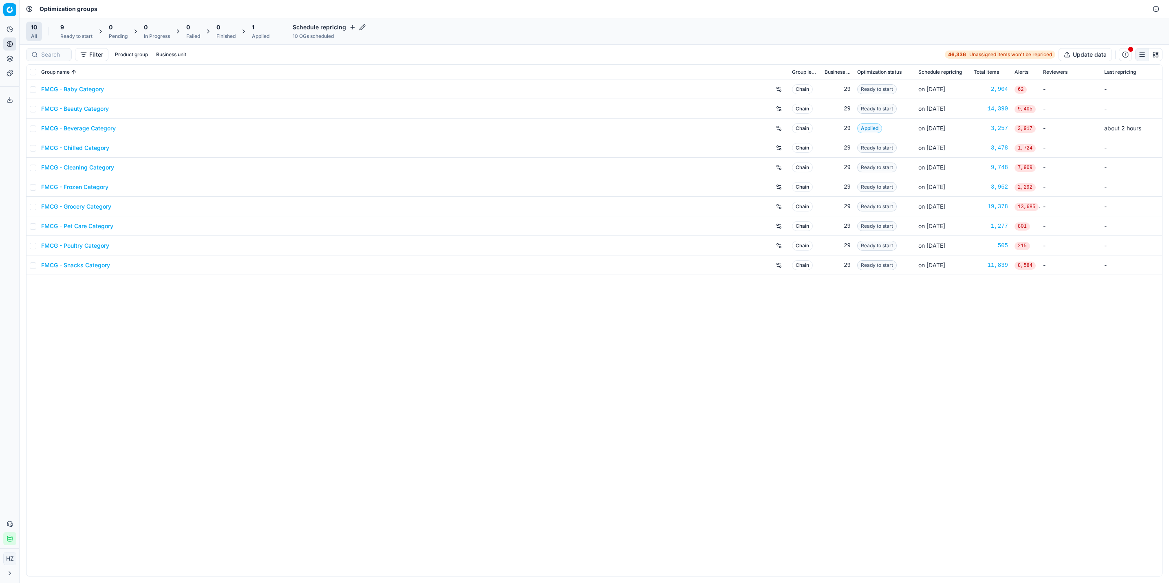 The height and width of the screenshot is (583, 1169). I want to click on input: Search, so click(54, 55).